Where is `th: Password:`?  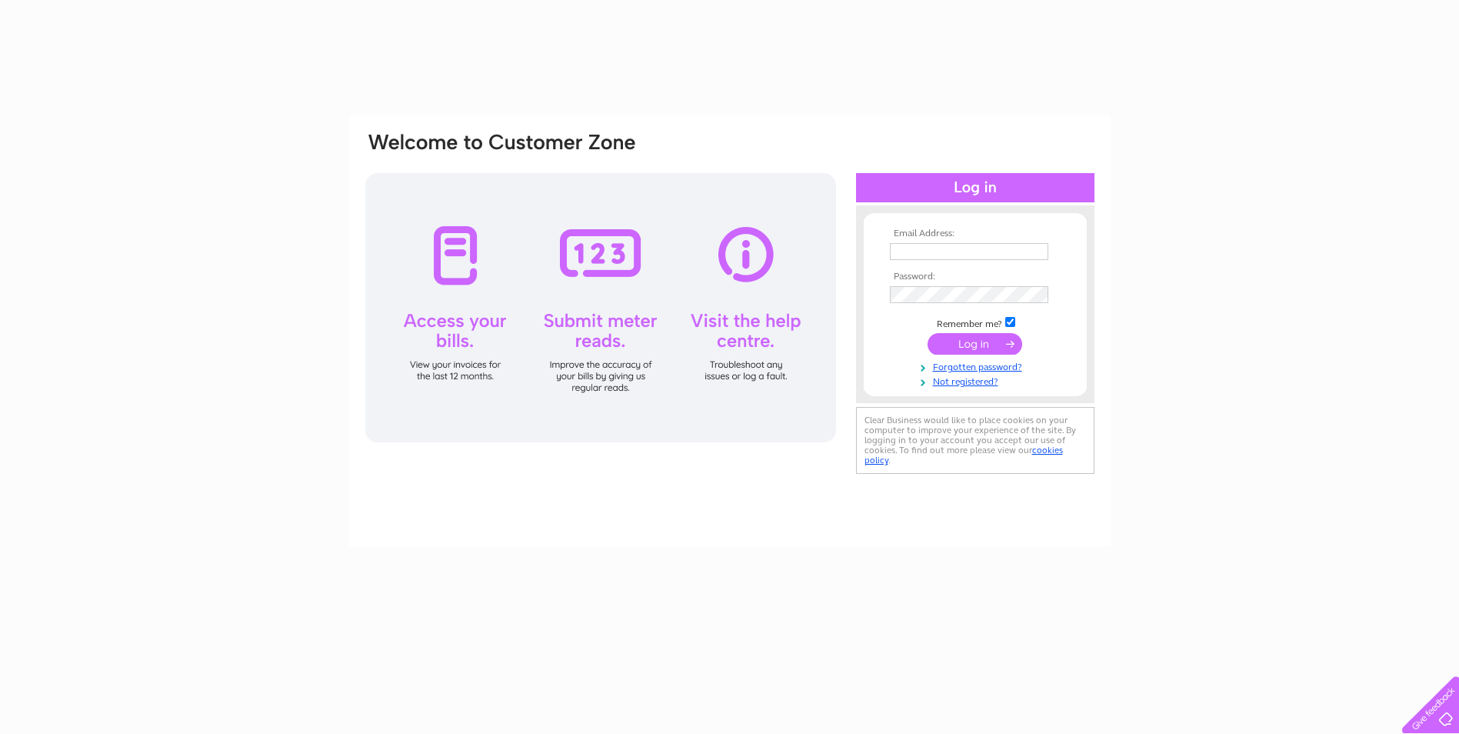
th: Password: is located at coordinates (975, 277).